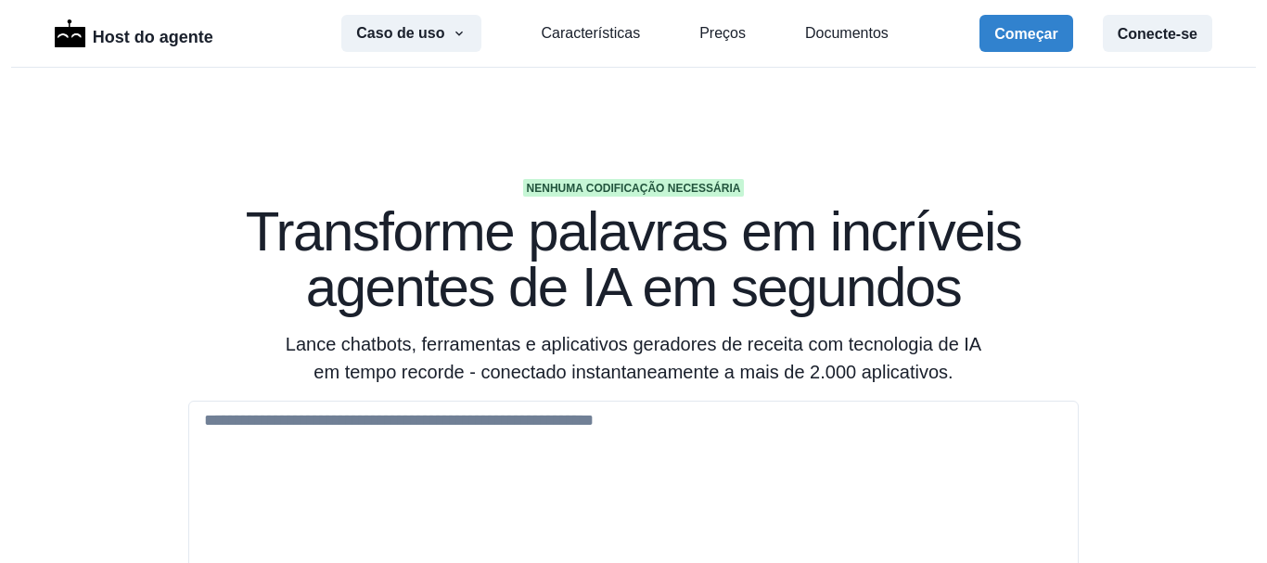 Image resolution: width=1267 pixels, height=563 pixels. Describe the element at coordinates (1158, 33) in the screenshot. I see `a: Conecte-se` at that location.